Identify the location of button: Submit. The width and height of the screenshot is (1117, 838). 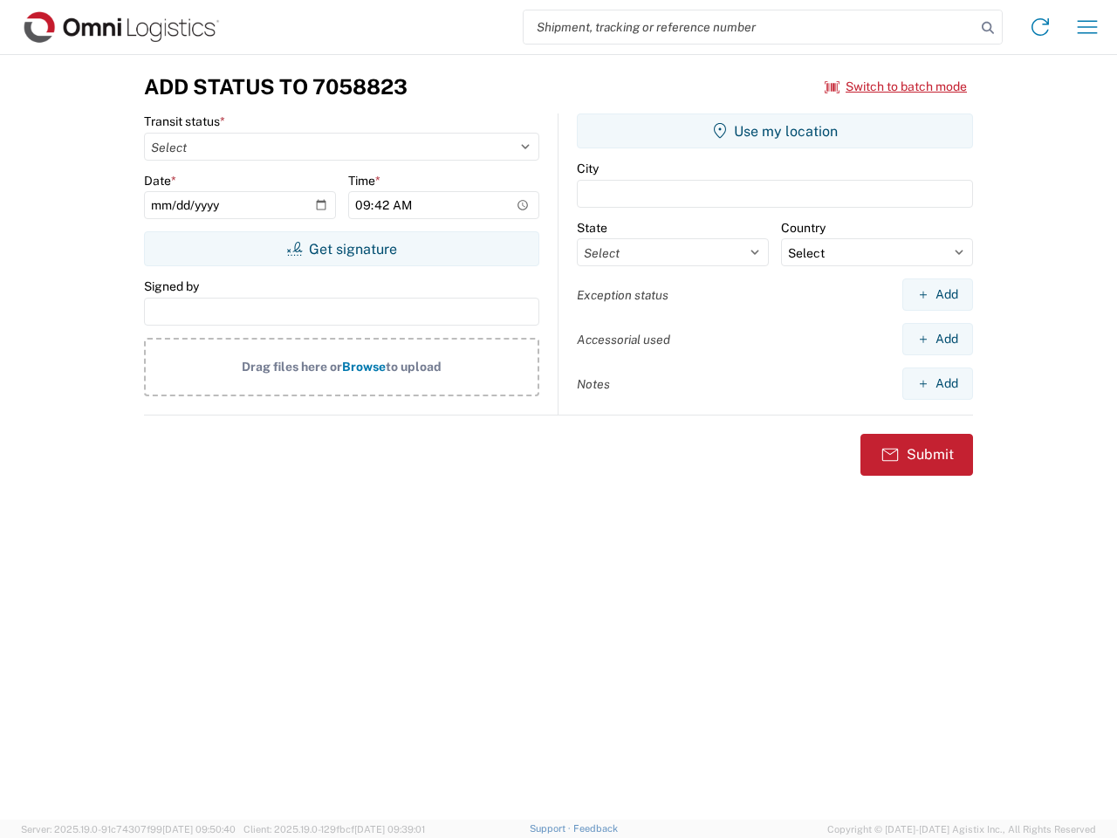
(916, 455).